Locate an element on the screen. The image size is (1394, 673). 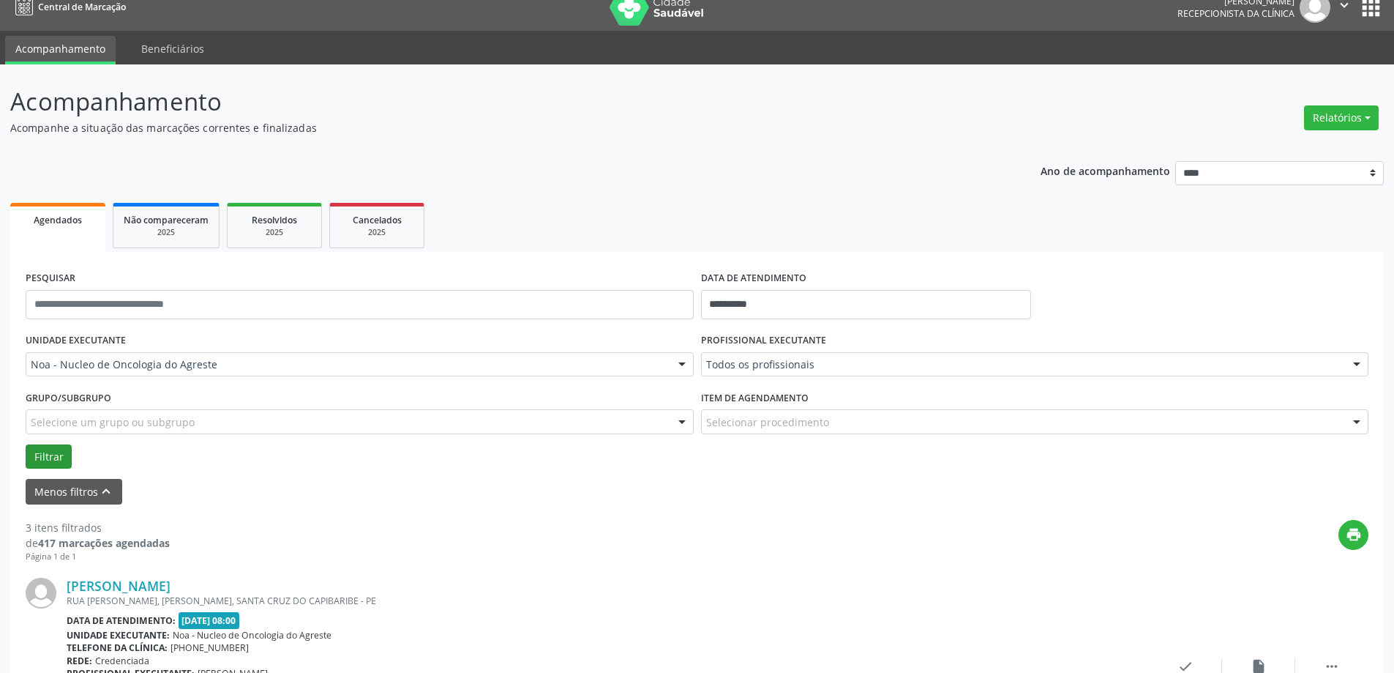
button: Filtrar is located at coordinates (48, 457).